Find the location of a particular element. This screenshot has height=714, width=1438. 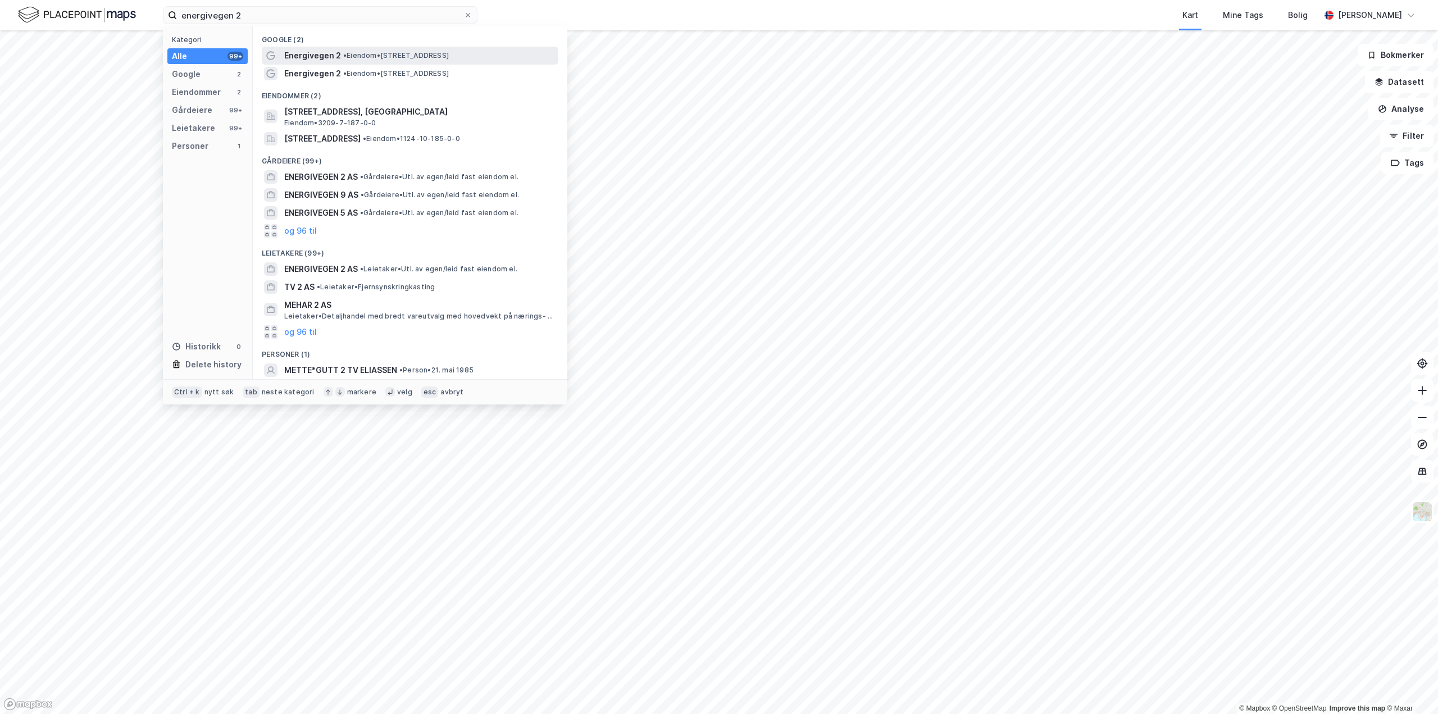

div: Personer is located at coordinates (190, 146).